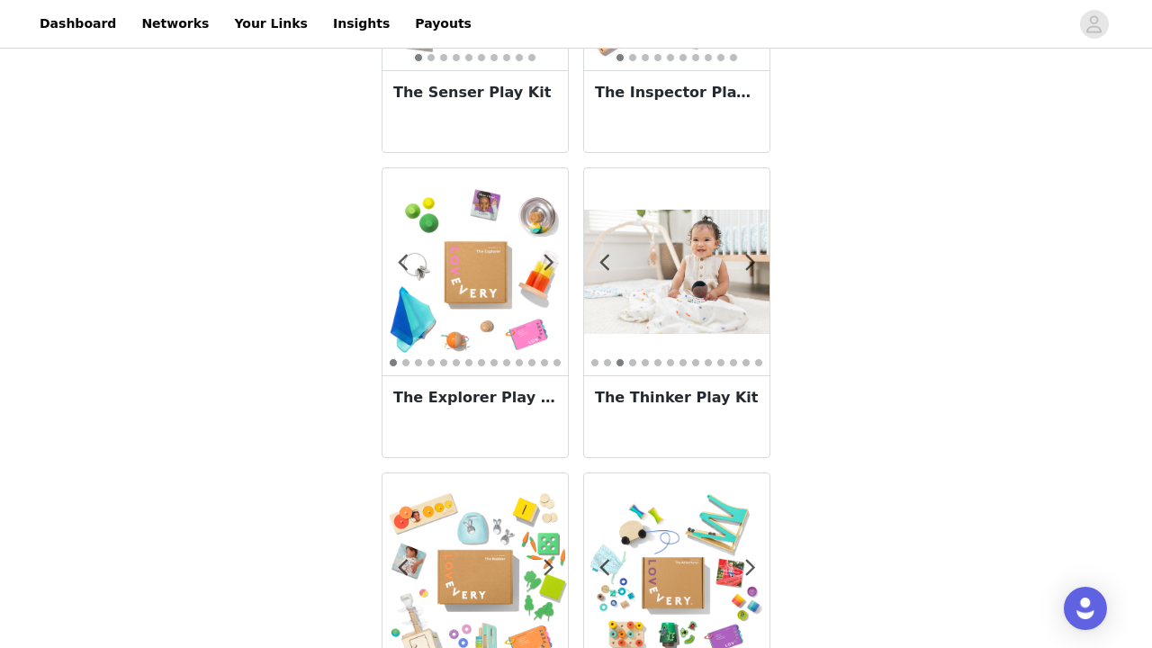 This screenshot has width=1152, height=648. What do you see at coordinates (77, 23) in the screenshot?
I see `a: Dashboard` at bounding box center [77, 23].